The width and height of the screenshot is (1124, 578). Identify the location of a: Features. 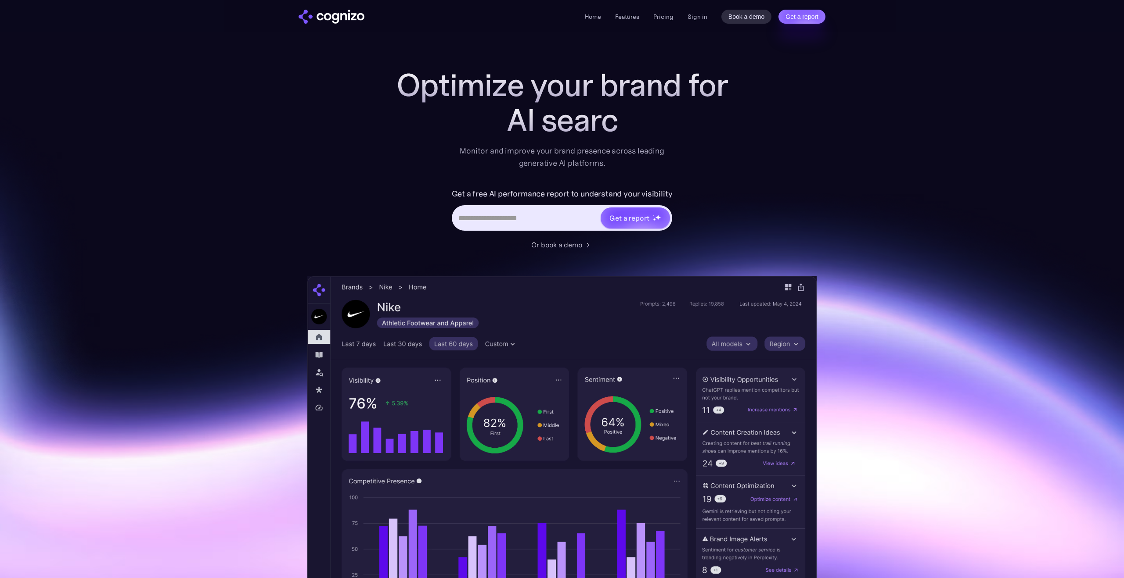
(627, 17).